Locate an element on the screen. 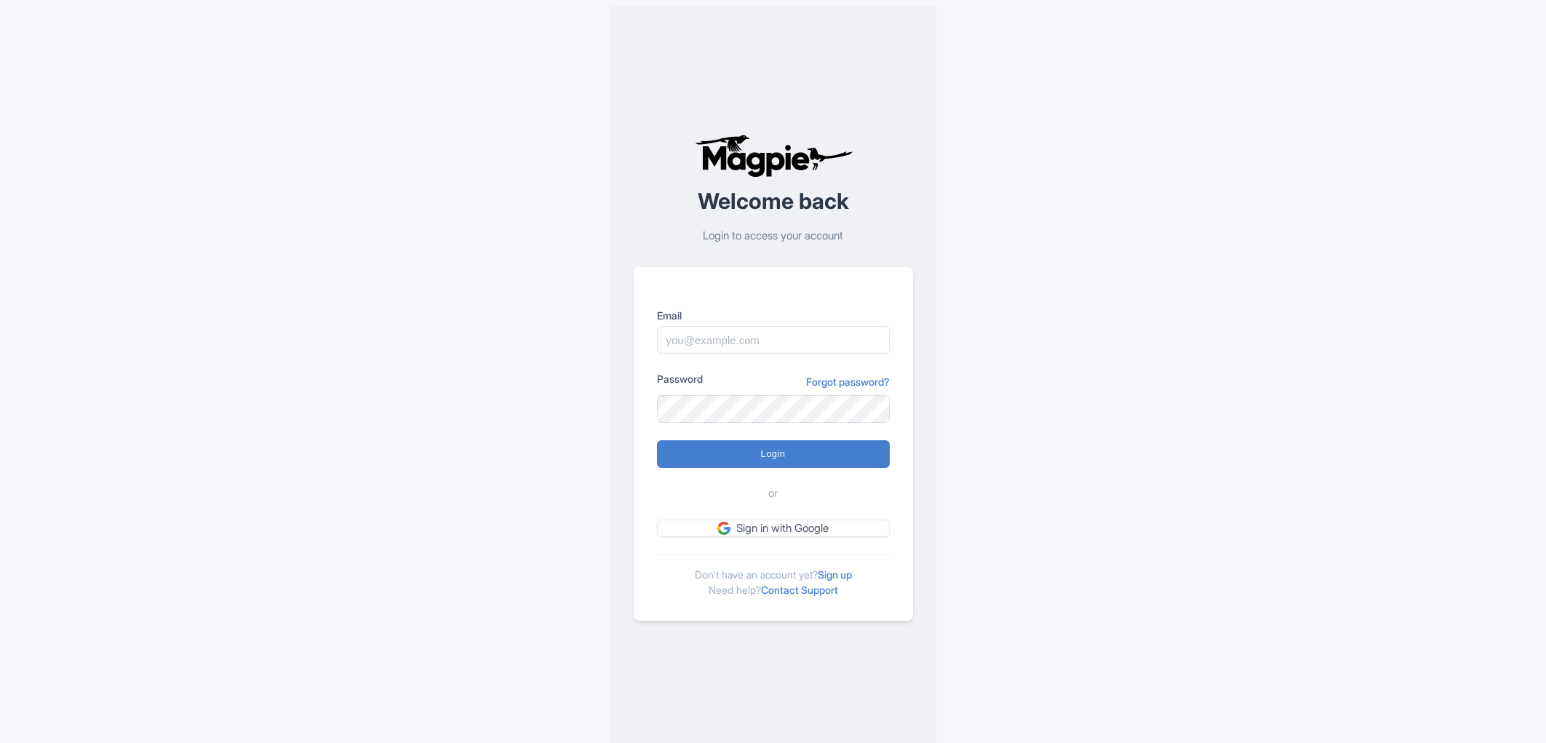 The width and height of the screenshot is (1546, 743). a: Forgot password? is located at coordinates (847, 381).